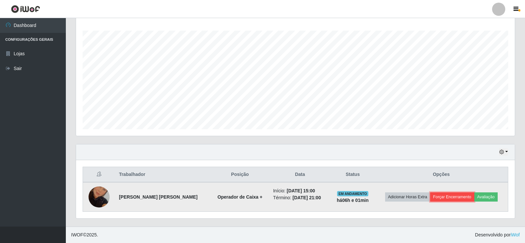 This screenshot has height=243, width=525. I want to click on li: Início:, so click(300, 191).